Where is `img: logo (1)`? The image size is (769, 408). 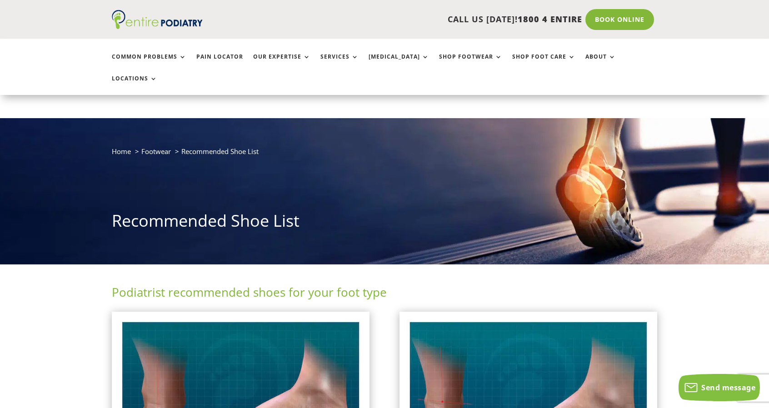
img: logo (1) is located at coordinates (157, 20).